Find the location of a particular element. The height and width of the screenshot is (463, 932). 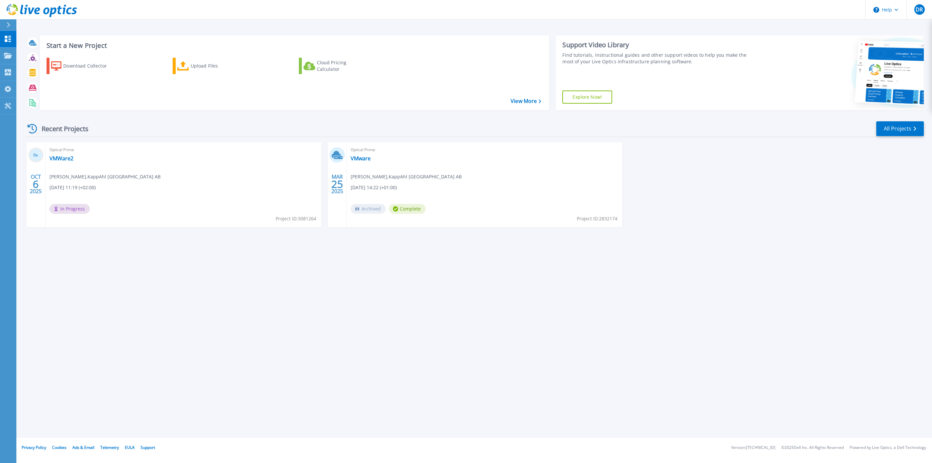

div: Download Collector is located at coordinates (89, 66).